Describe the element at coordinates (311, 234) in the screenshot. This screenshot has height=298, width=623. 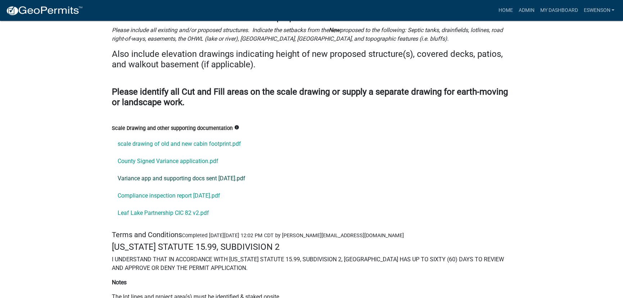
I see `h5: Terms and Conditions` at that location.